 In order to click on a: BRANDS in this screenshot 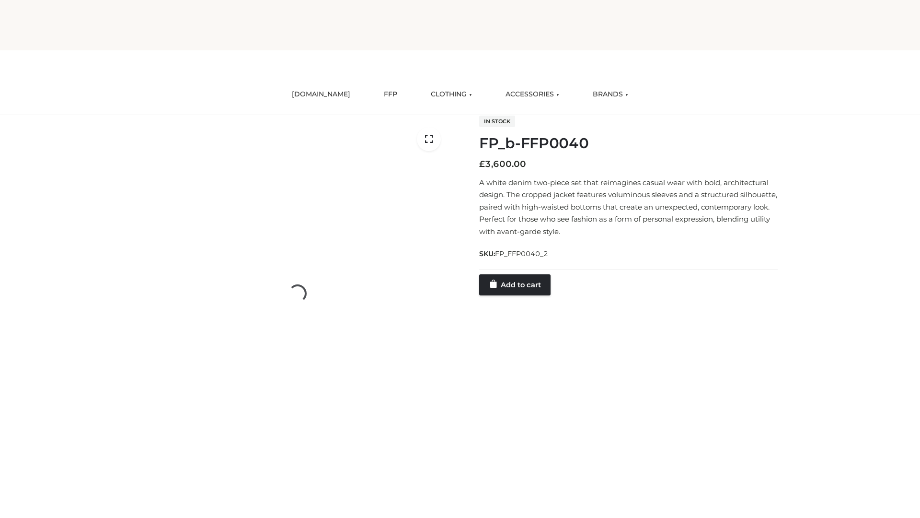, I will do `click(611, 94)`.